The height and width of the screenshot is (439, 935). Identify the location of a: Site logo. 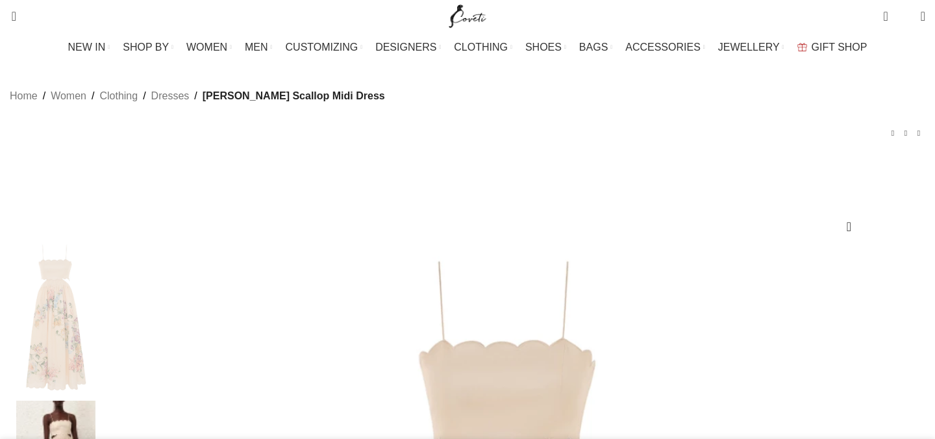
(468, 15).